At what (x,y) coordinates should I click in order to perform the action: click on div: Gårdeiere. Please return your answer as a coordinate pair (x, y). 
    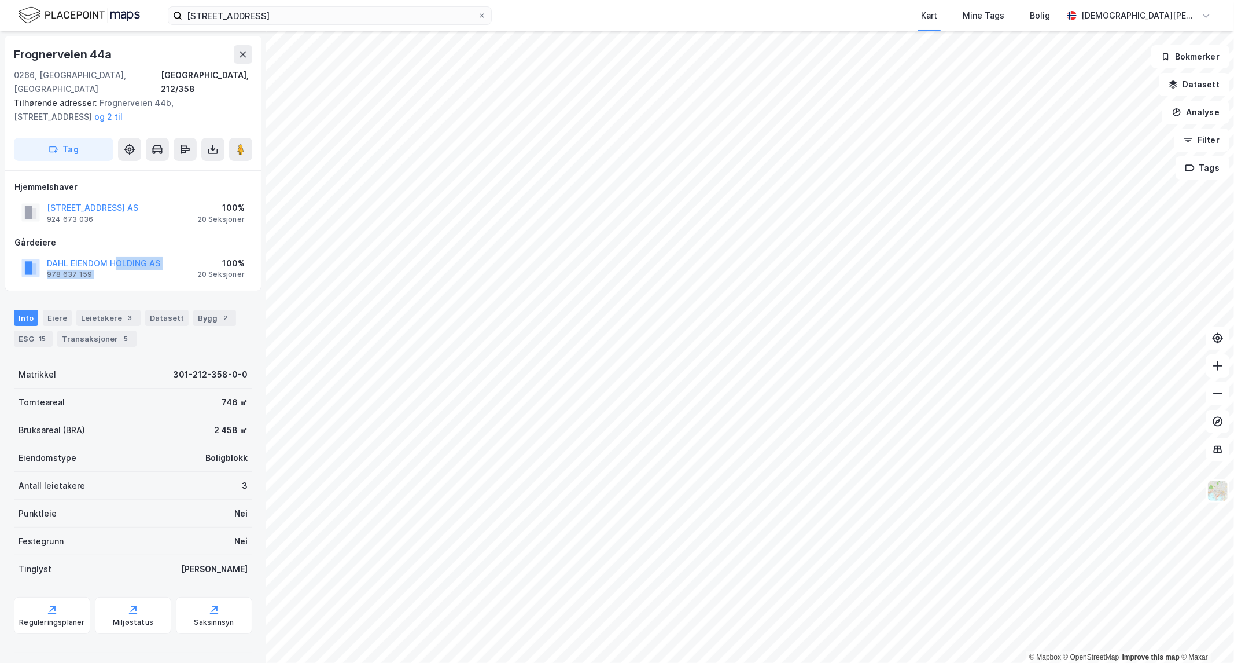
    Looking at the image, I should click on (133, 242).